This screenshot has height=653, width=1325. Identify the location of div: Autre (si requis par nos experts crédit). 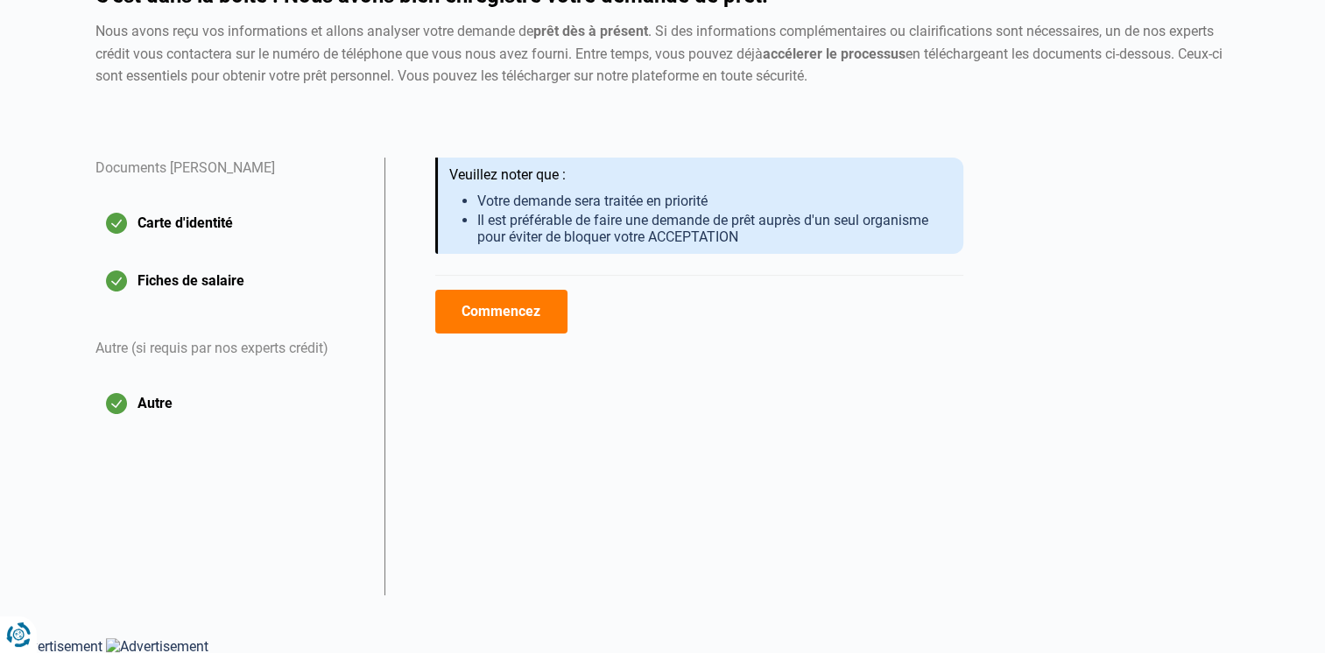
(229, 349).